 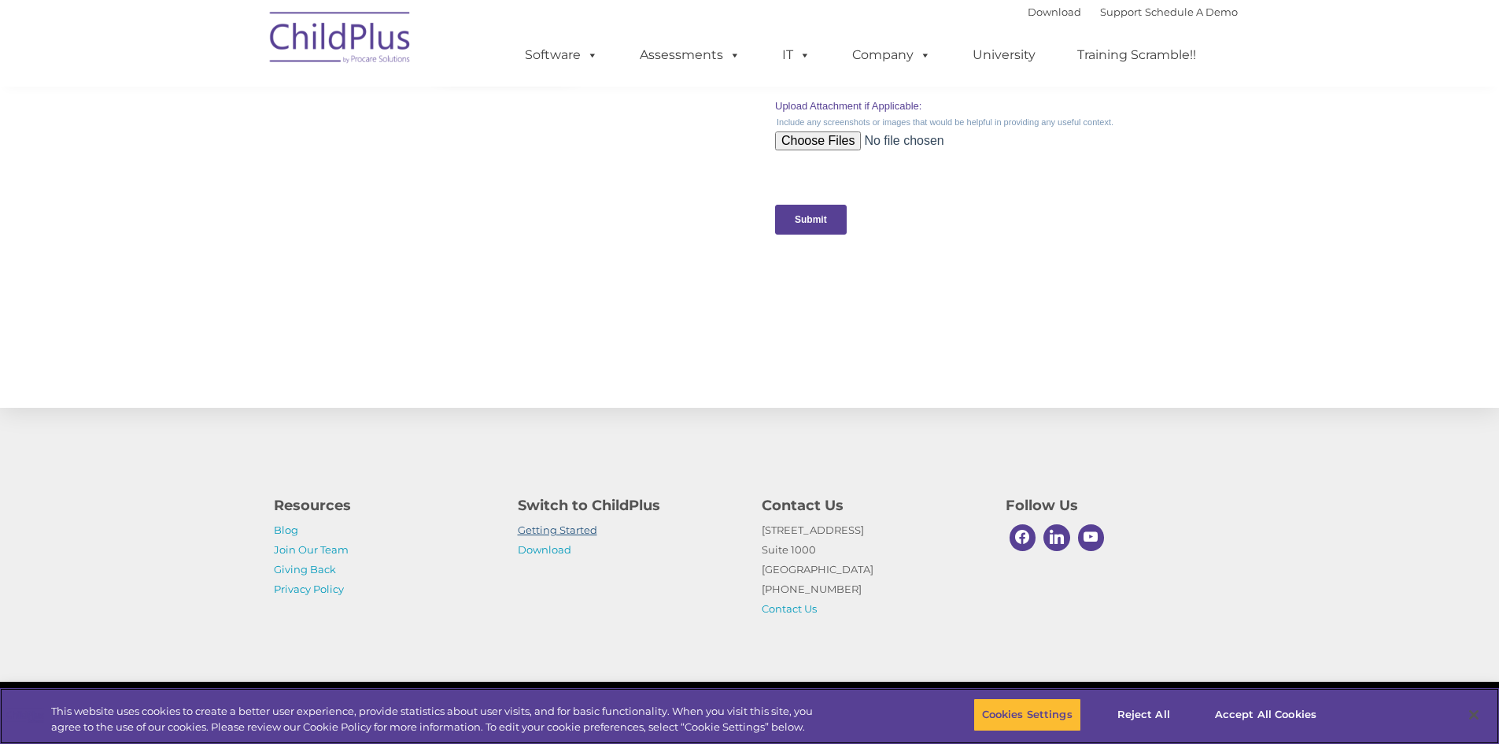 What do you see at coordinates (1004, 55) in the screenshot?
I see `a: University` at bounding box center [1004, 55].